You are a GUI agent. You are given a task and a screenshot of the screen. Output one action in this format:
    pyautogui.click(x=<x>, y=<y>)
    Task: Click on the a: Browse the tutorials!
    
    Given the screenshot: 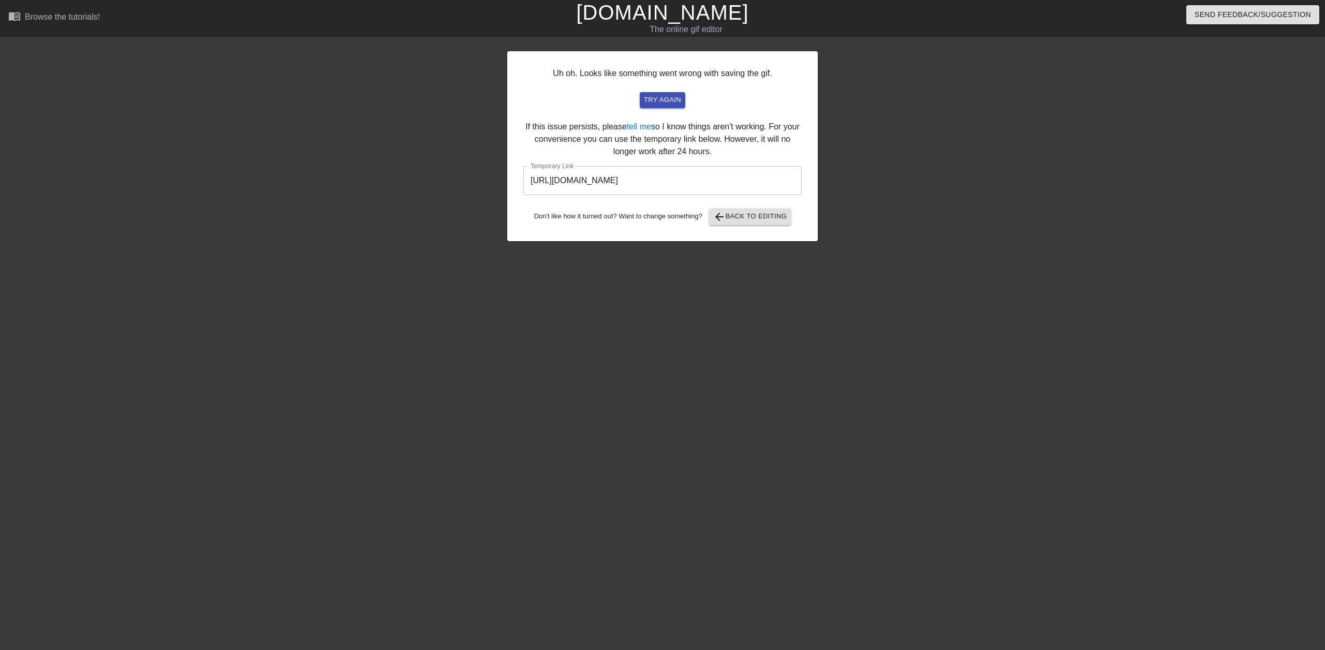 What is the action you would take?
    pyautogui.click(x=54, y=18)
    